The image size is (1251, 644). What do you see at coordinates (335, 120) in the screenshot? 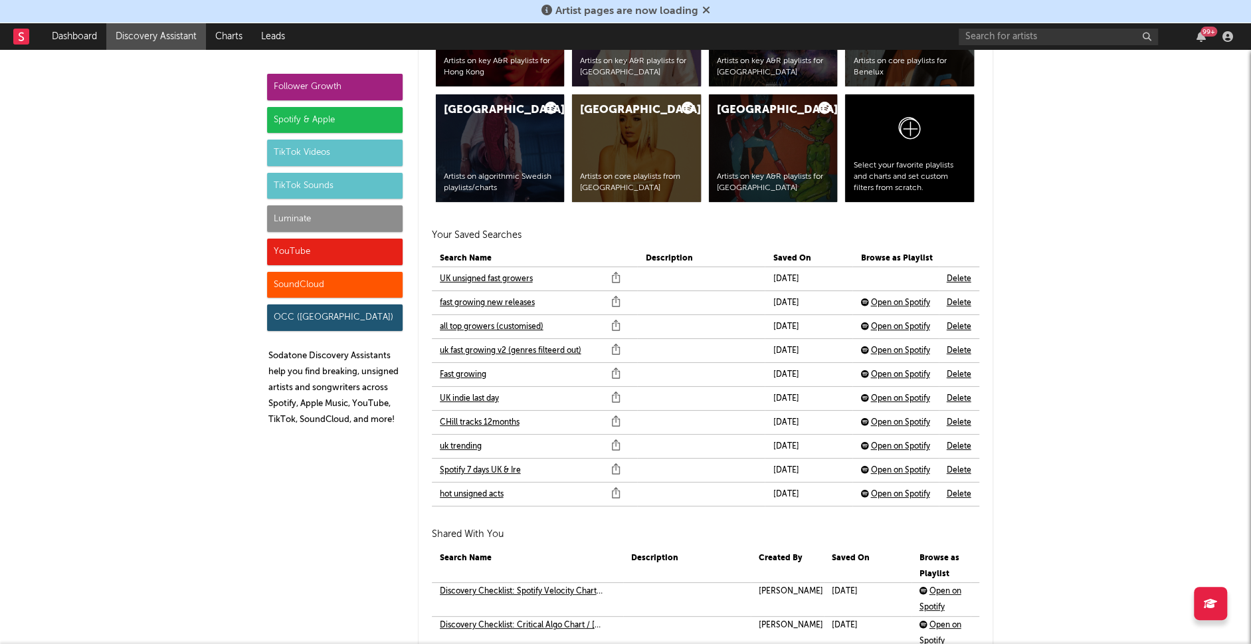
I see `div: Spotify & Apple` at bounding box center [335, 120].